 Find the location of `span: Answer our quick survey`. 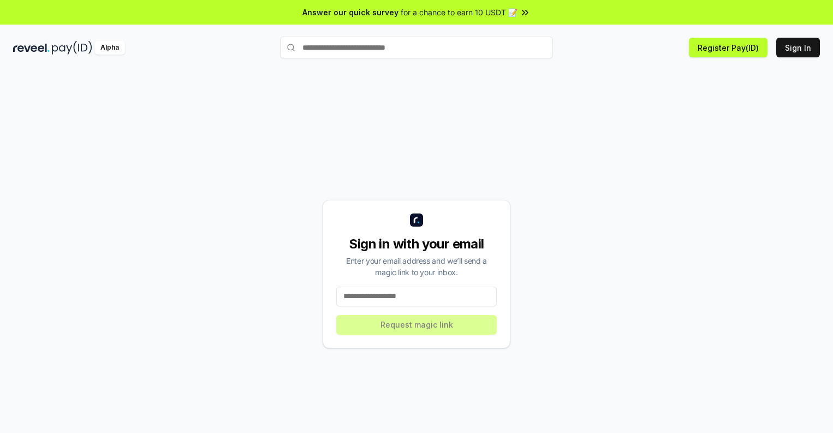

span: Answer our quick survey is located at coordinates (350, 12).